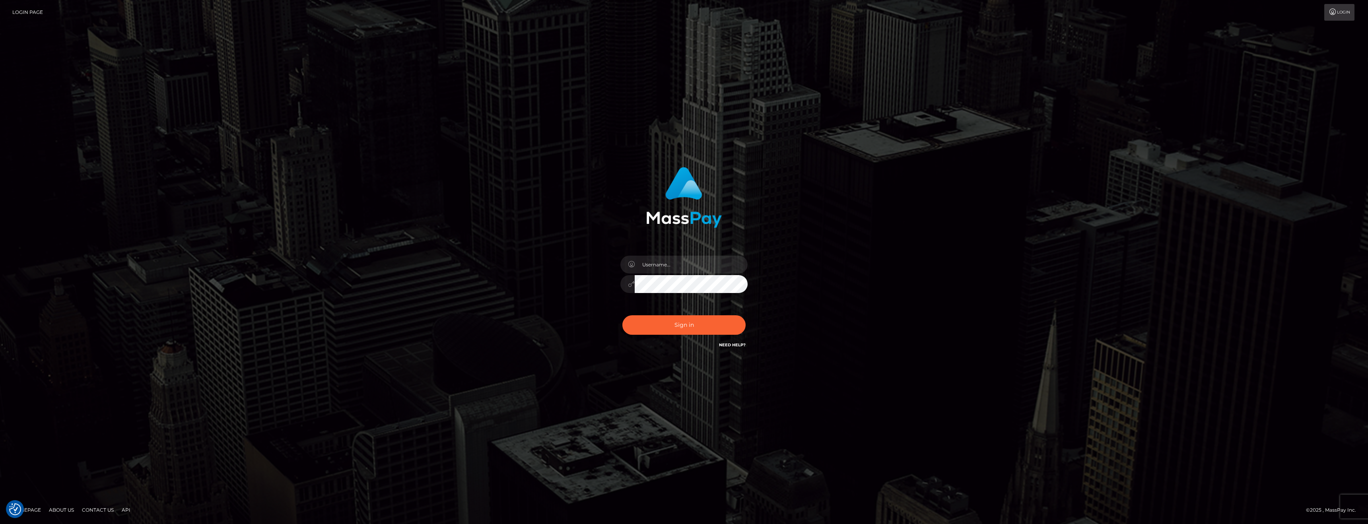  What do you see at coordinates (732, 345) in the screenshot?
I see `a: Need Help?` at bounding box center [732, 345].